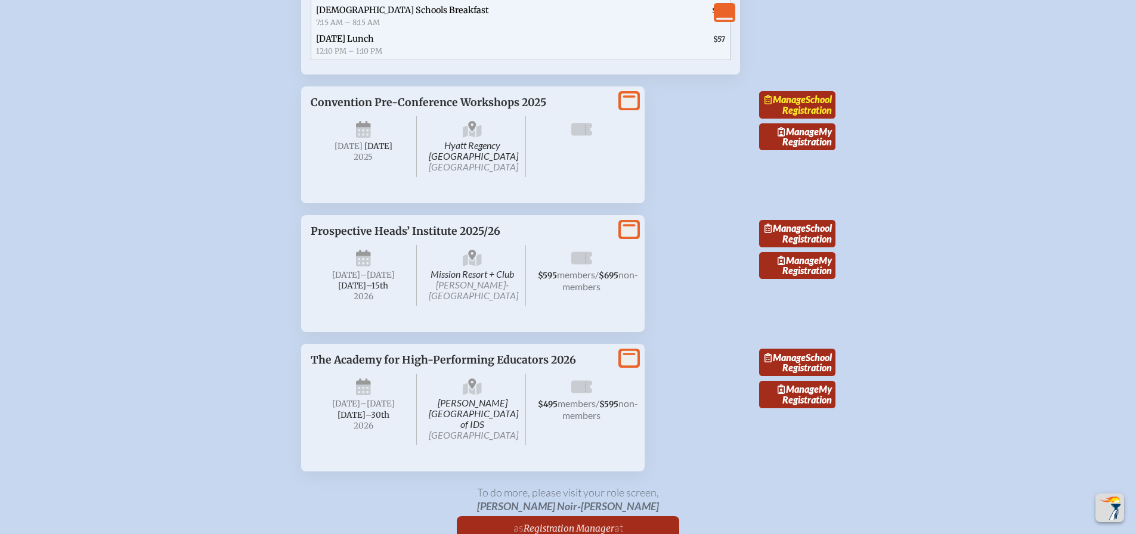  What do you see at coordinates (518, 528) in the screenshot?
I see `span: as` at bounding box center [518, 528].